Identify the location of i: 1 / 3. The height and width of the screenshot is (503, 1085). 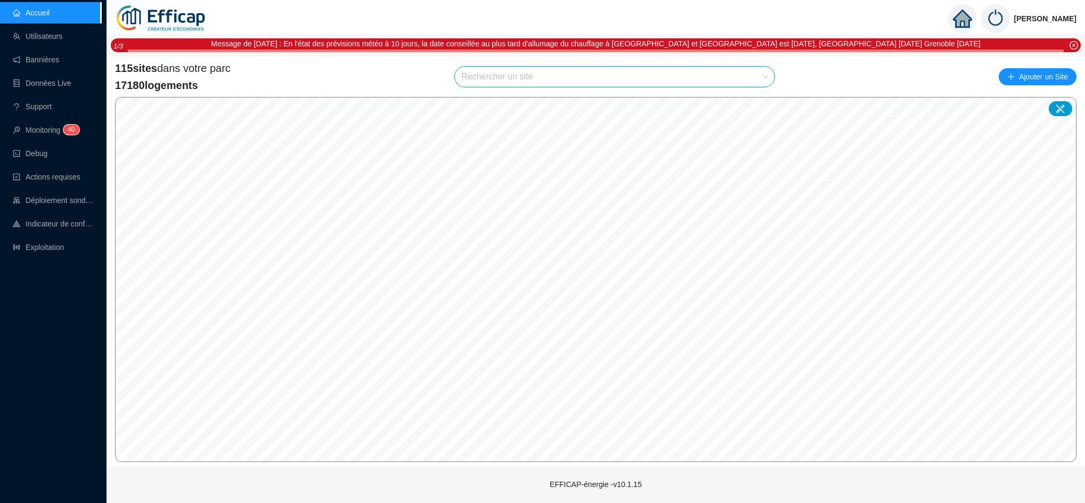
(118, 46).